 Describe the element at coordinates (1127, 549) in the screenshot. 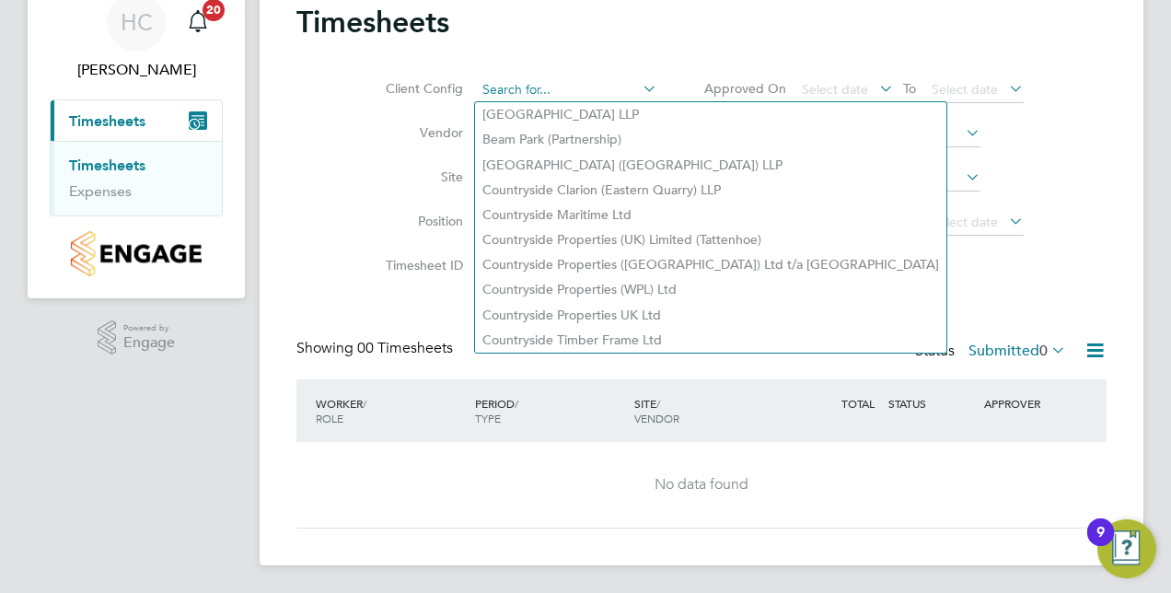

I see `button: Open Resource Center, 9 new notifications` at that location.